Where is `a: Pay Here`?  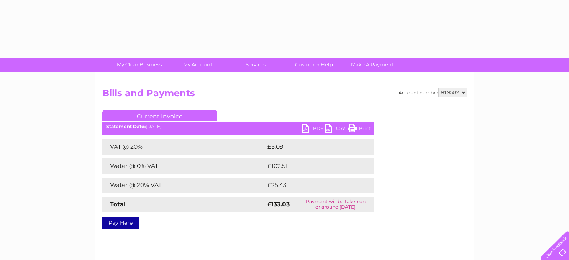 a: Pay Here is located at coordinates (120, 223).